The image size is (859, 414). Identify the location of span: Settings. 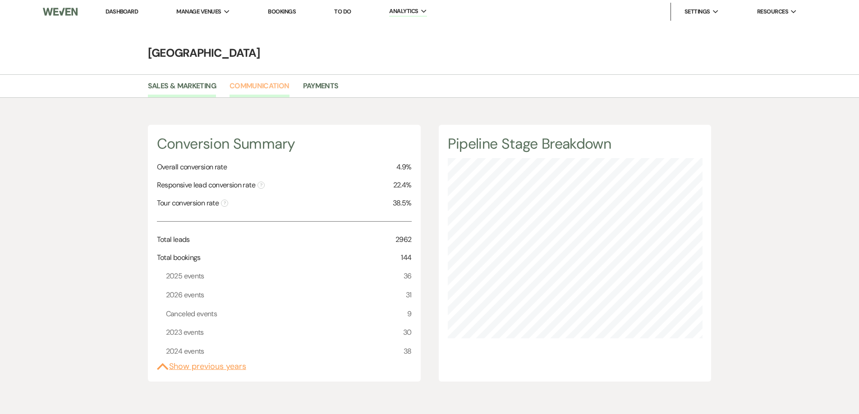
(697, 12).